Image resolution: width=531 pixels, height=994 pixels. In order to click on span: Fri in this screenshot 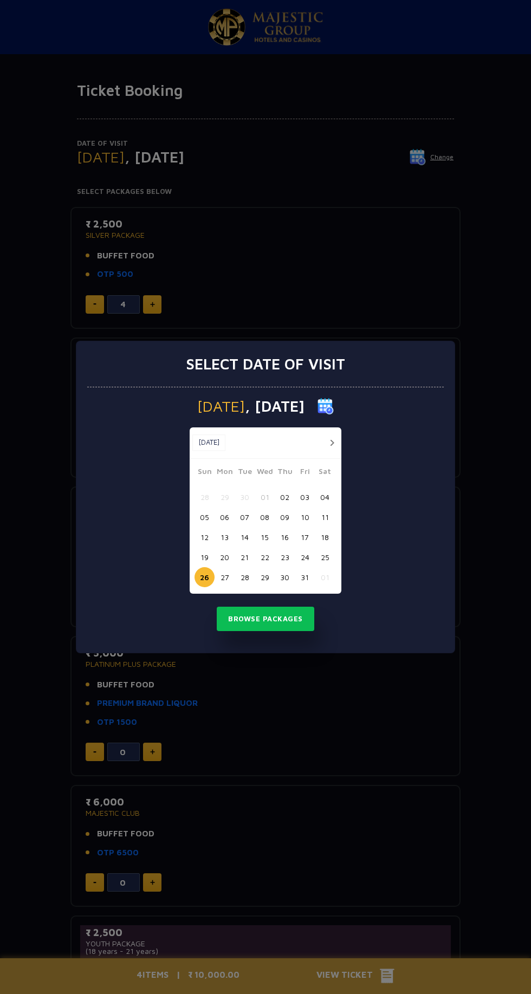, I will do `click(304, 473)`.